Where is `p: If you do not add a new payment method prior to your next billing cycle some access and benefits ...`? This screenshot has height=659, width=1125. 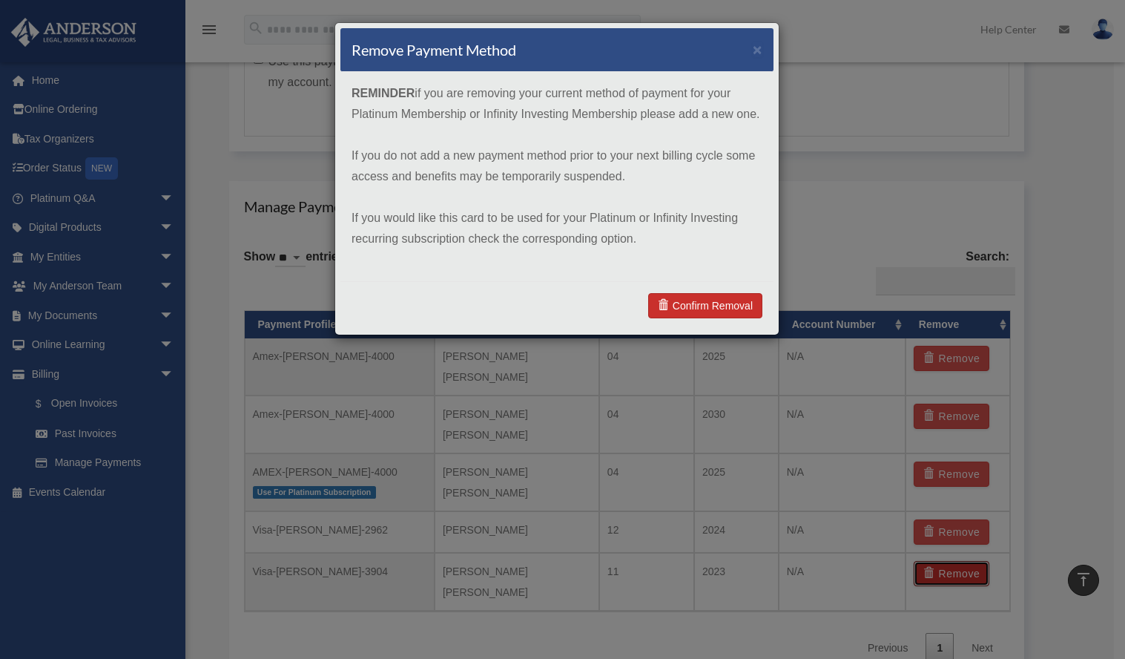
p: If you do not add a new payment method prior to your next billing cycle some access and benefits ... is located at coordinates (557, 166).